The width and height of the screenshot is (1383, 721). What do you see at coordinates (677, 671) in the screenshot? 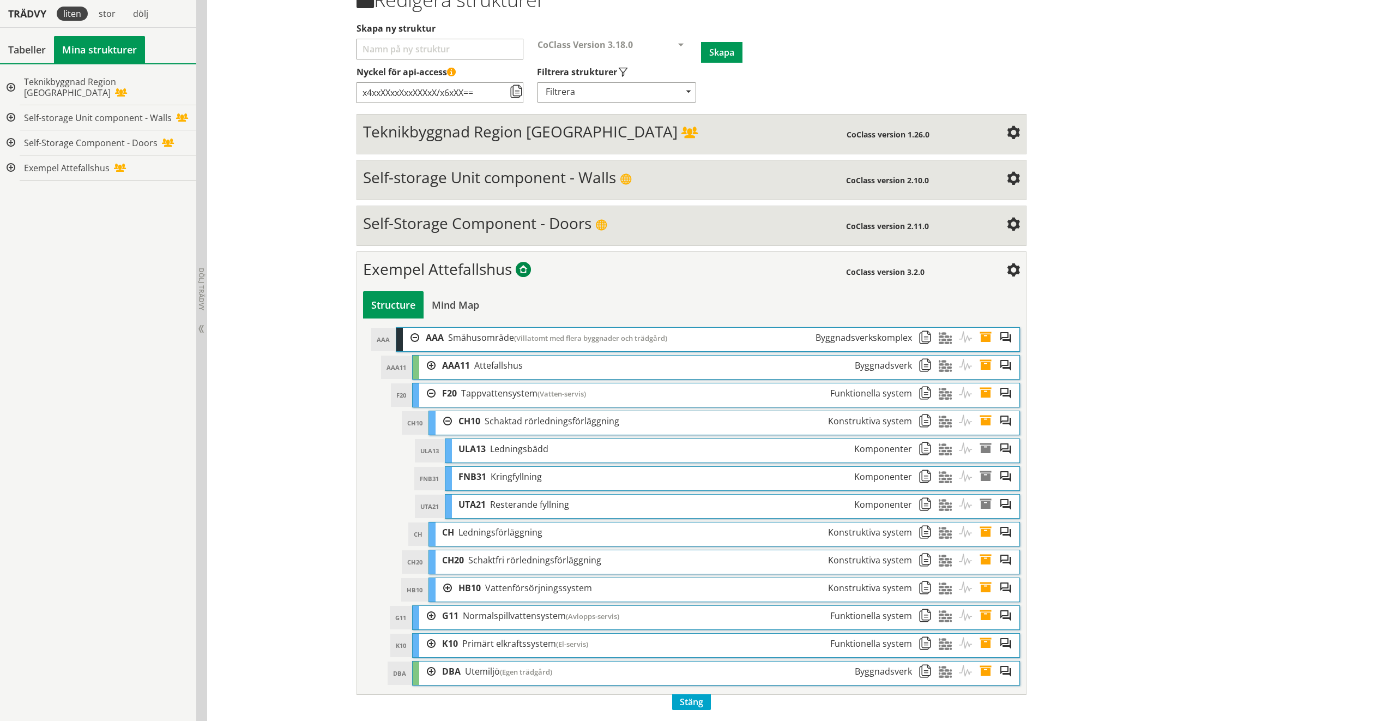
I see `div: AAA.DBA` at bounding box center [677, 671].